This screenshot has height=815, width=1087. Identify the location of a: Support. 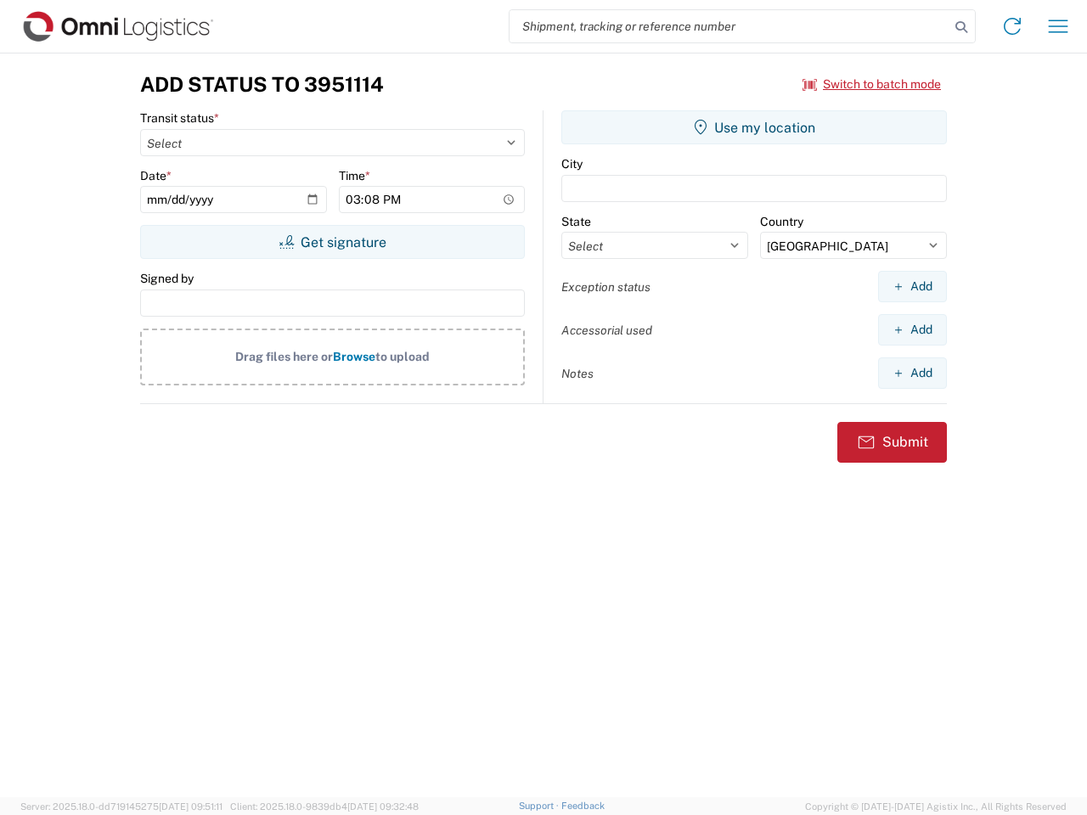
(540, 806).